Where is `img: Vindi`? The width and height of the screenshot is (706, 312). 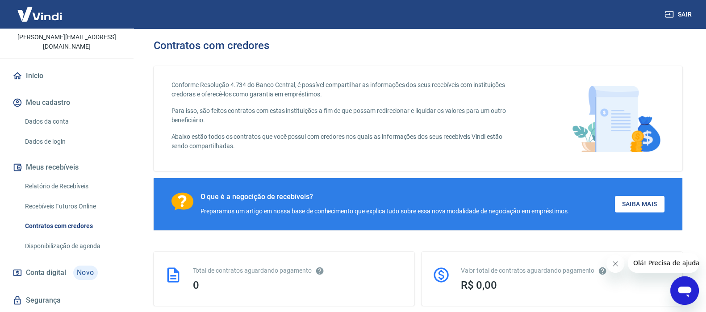 img: Vindi is located at coordinates (40, 14).